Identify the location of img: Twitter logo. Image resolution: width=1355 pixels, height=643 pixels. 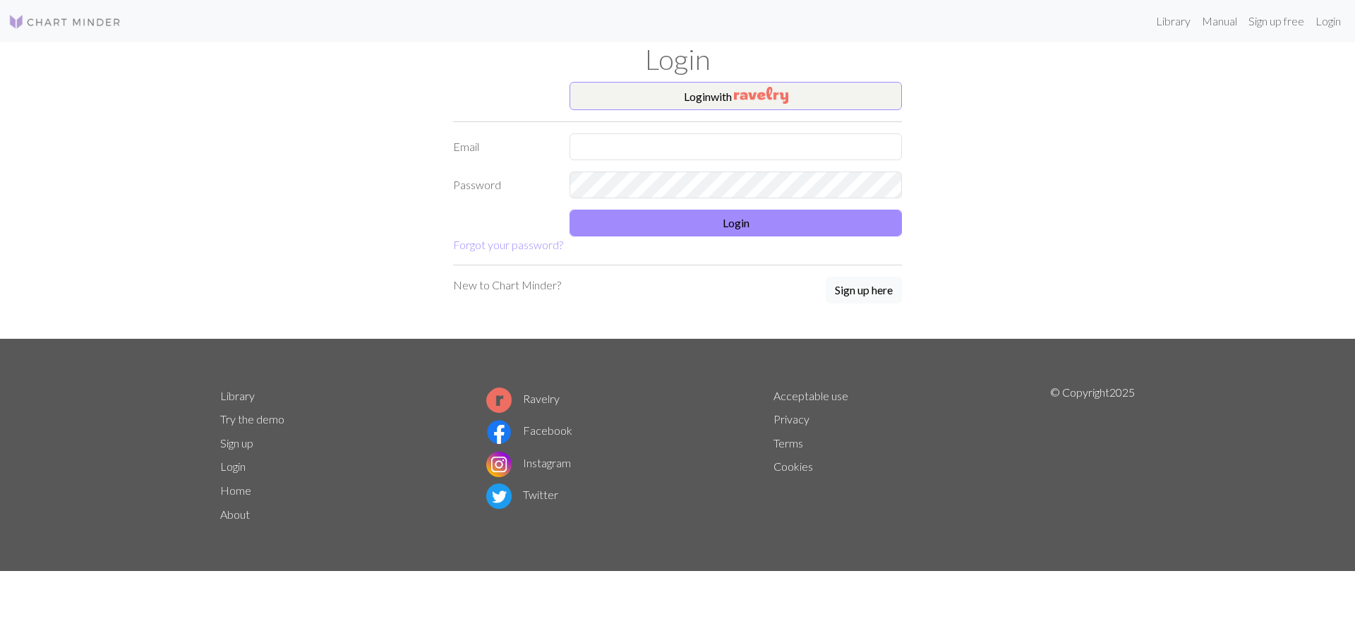
(499, 496).